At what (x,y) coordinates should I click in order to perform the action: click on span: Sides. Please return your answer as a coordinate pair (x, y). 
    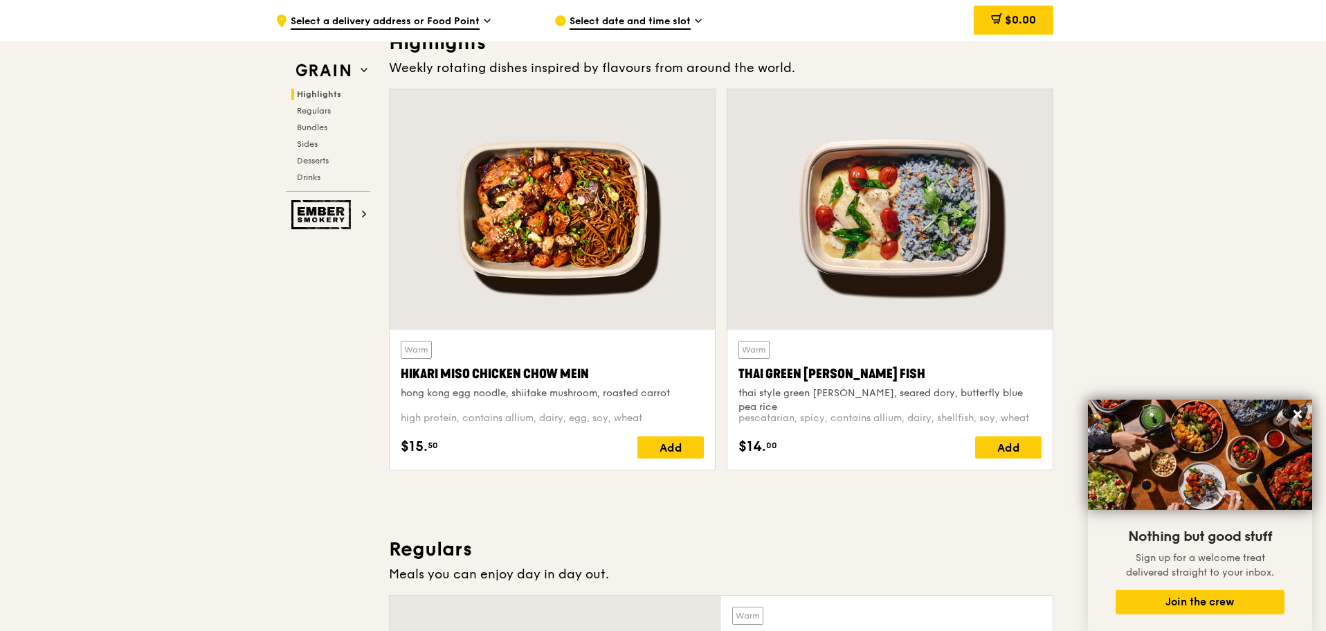
    Looking at the image, I should click on (307, 144).